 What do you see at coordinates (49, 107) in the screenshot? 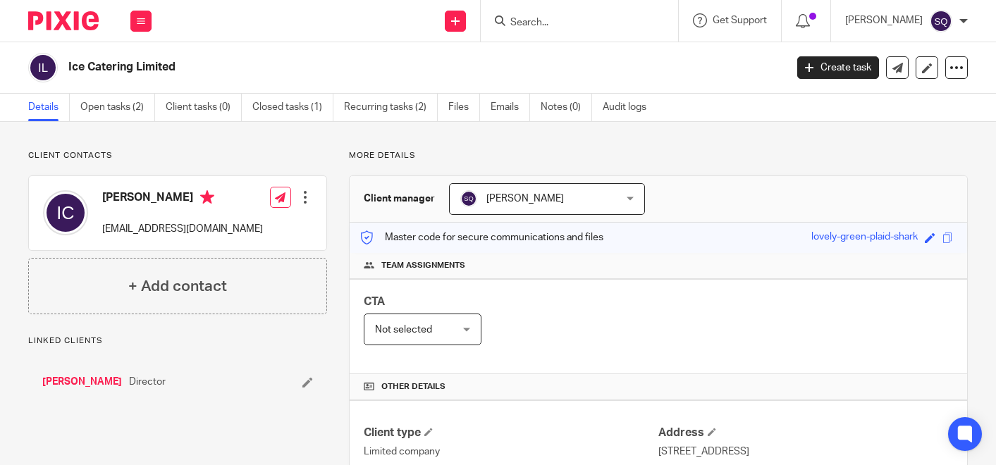
I see `a: Details` at bounding box center [49, 107].